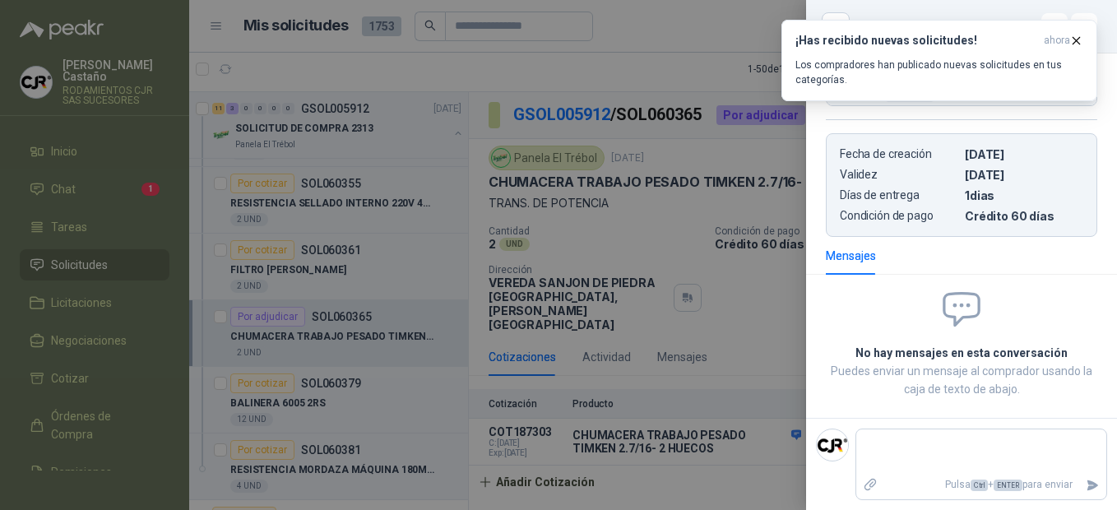  What do you see at coordinates (979, 485) in the screenshot?
I see `span: Ctrl` at bounding box center [979, 485].